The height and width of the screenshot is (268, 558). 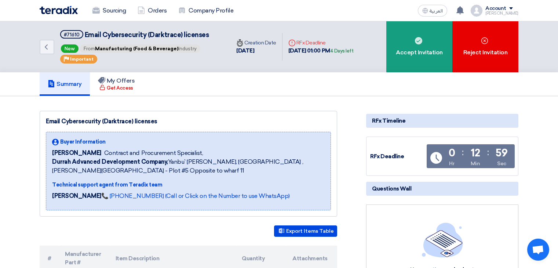 What do you see at coordinates (433, 11) in the screenshot?
I see `button: العربية` at bounding box center [433, 11].